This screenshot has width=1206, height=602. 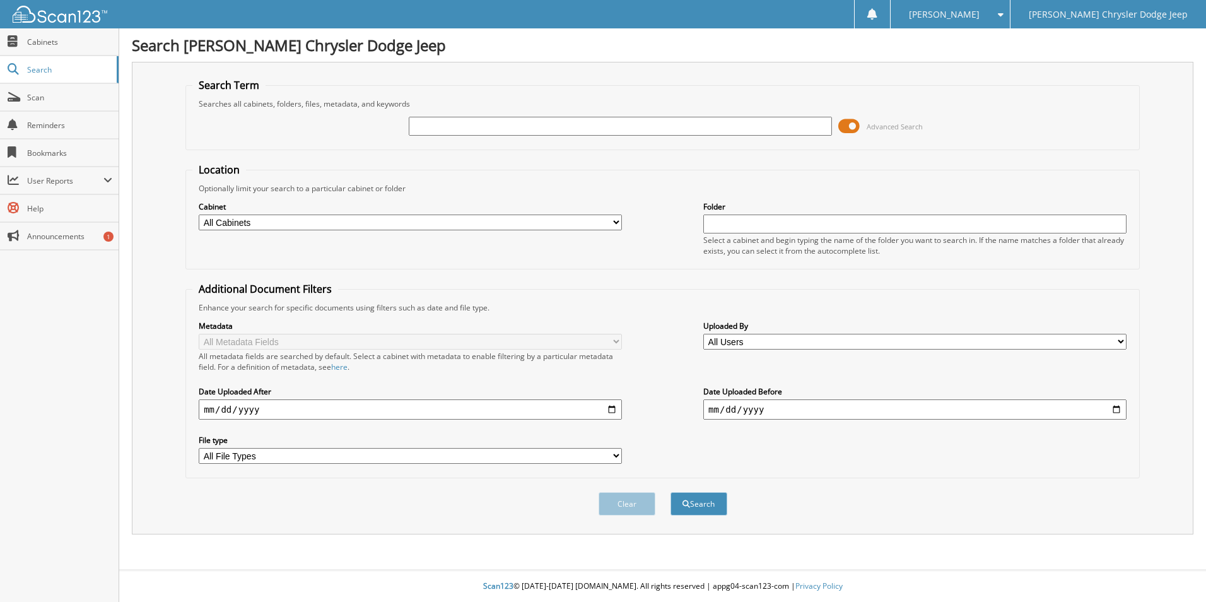 I want to click on span: Help, so click(x=69, y=208).